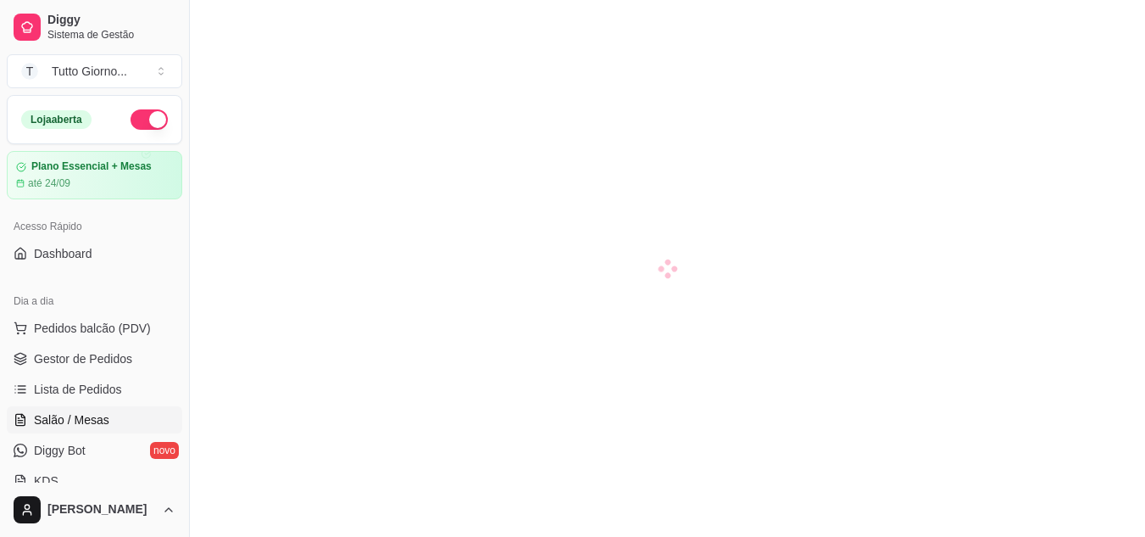  Describe the element at coordinates (94, 328) in the screenshot. I see `button: Pedidos balcão (PDV)` at that location.